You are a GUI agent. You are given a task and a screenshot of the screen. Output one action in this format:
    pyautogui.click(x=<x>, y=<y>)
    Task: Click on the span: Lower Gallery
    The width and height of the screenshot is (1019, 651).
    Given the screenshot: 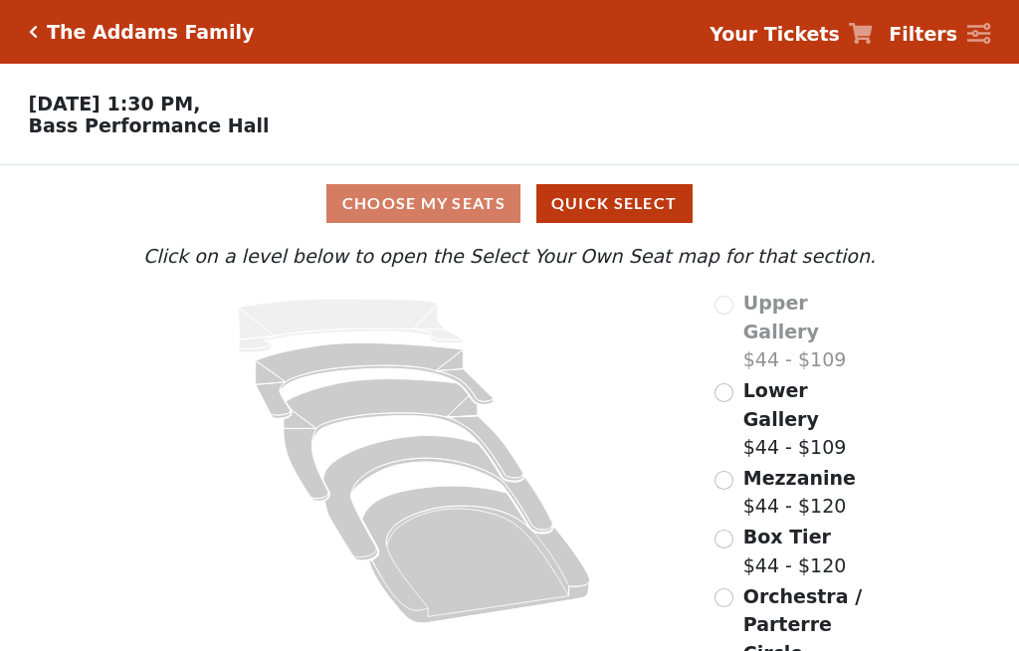 What is the action you would take?
    pyautogui.click(x=781, y=404)
    